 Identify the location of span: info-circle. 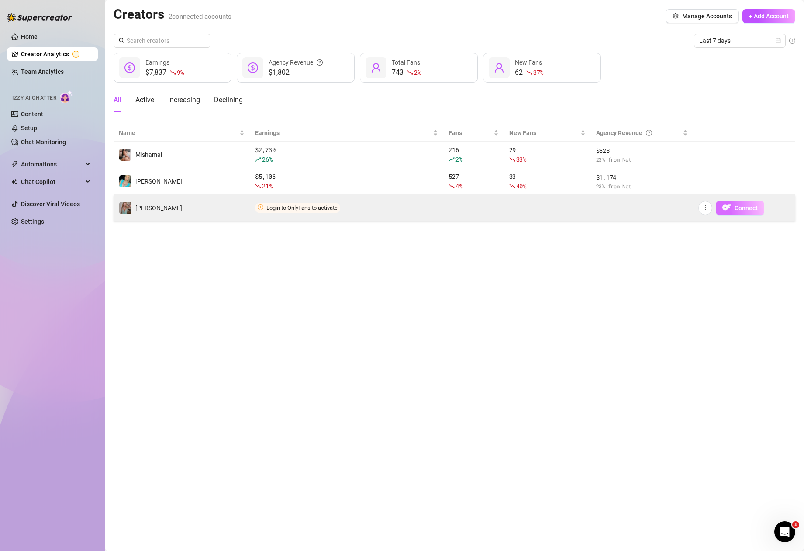
(793, 41).